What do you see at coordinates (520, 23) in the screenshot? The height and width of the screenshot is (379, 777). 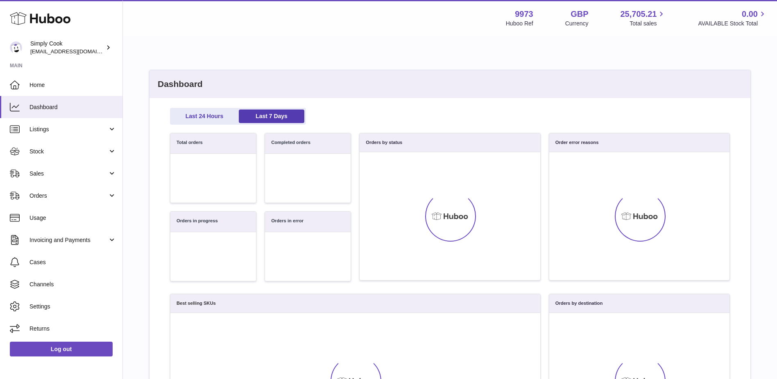 I see `div: Huboo Ref` at bounding box center [520, 23].